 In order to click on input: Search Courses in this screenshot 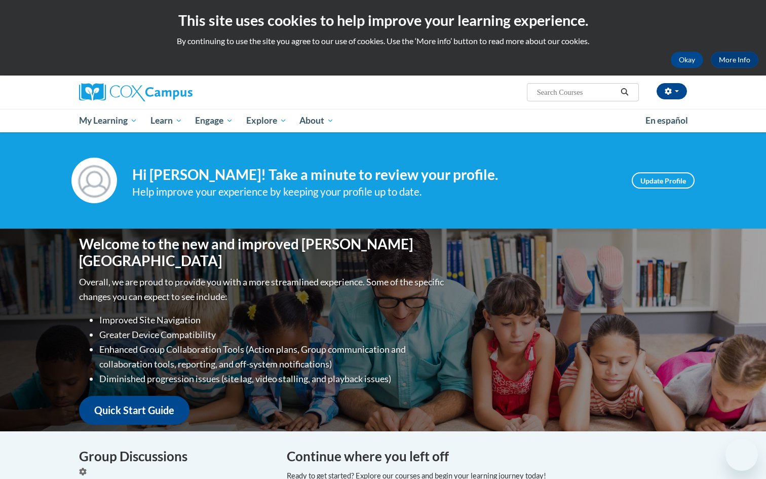, I will do `click(577, 92)`.